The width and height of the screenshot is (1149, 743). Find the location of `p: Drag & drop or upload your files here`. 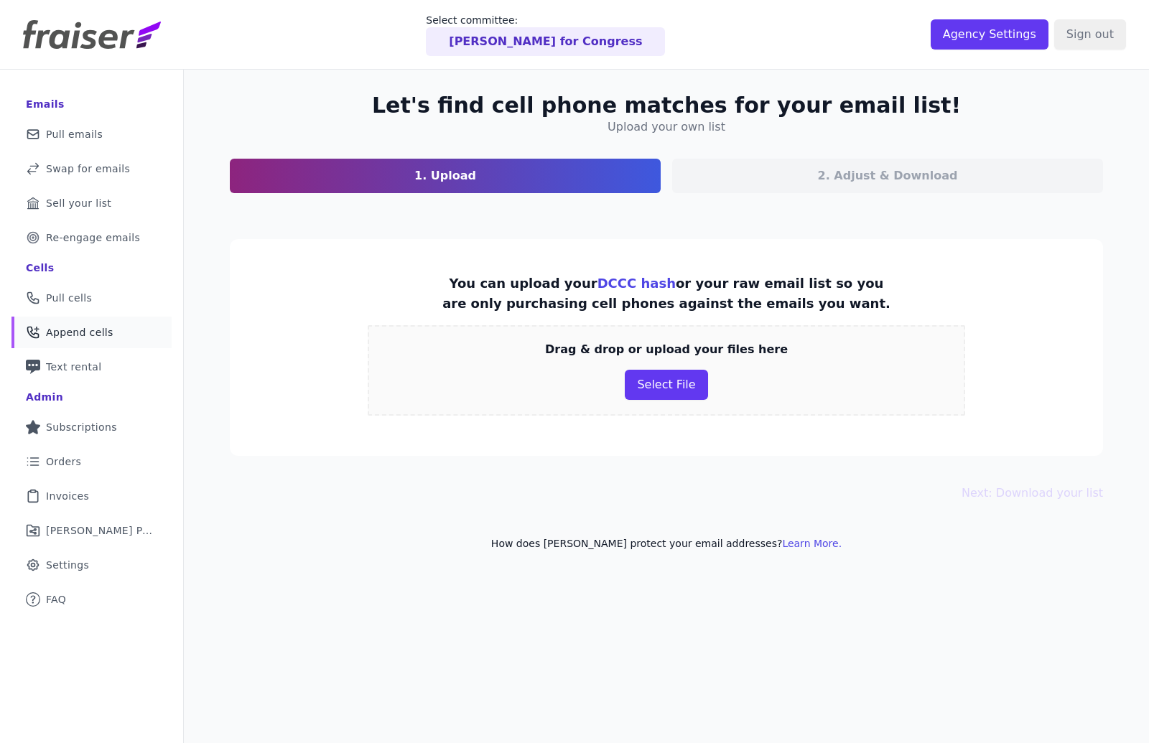

p: Drag & drop or upload your files here is located at coordinates (666, 350).